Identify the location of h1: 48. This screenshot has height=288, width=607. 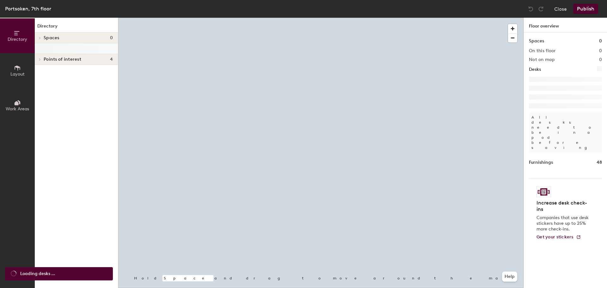
(599, 162).